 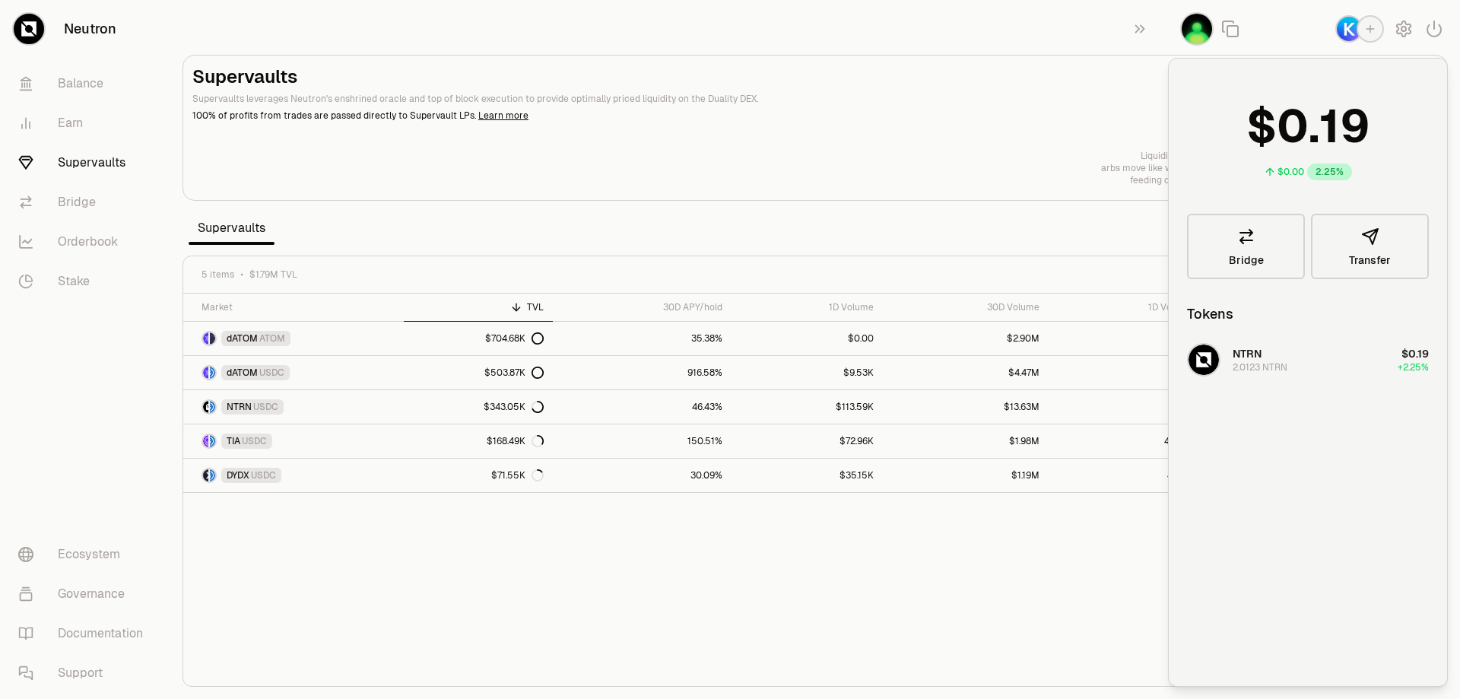 What do you see at coordinates (478, 475) in the screenshot?
I see `a: $71.55K` at bounding box center [478, 475].